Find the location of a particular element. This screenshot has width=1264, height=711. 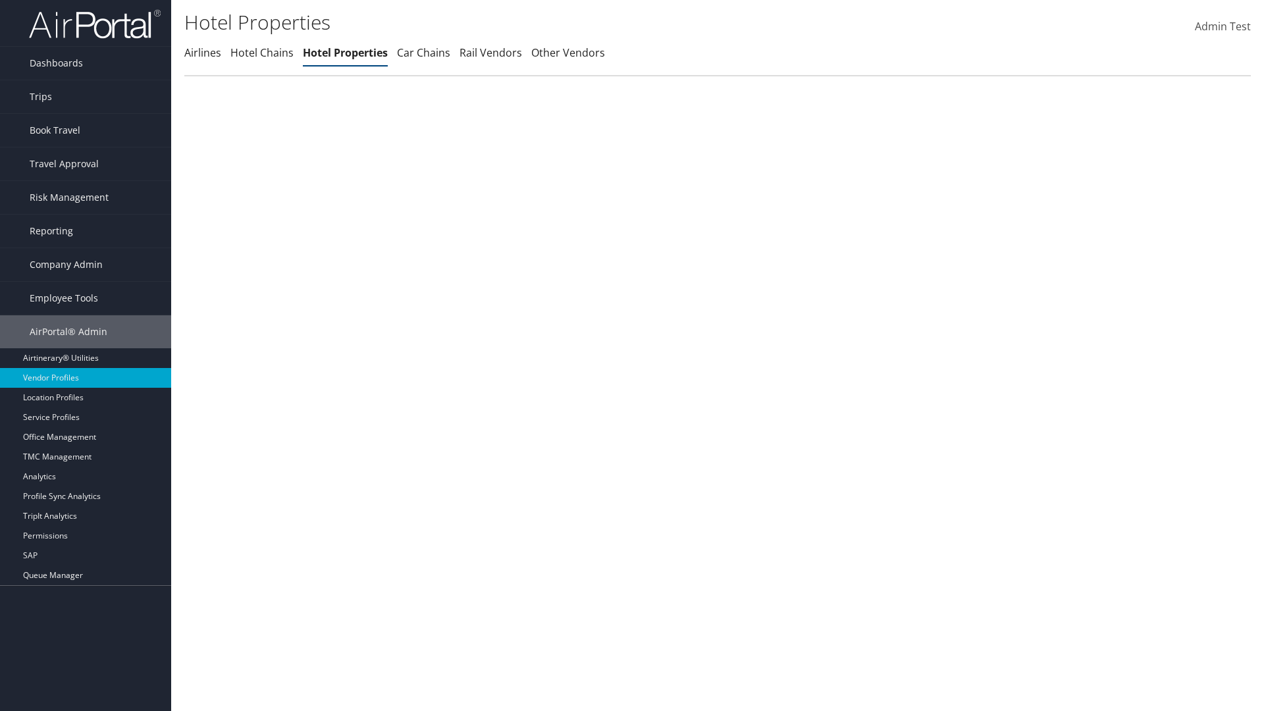

a: Car Chains is located at coordinates (423, 53).